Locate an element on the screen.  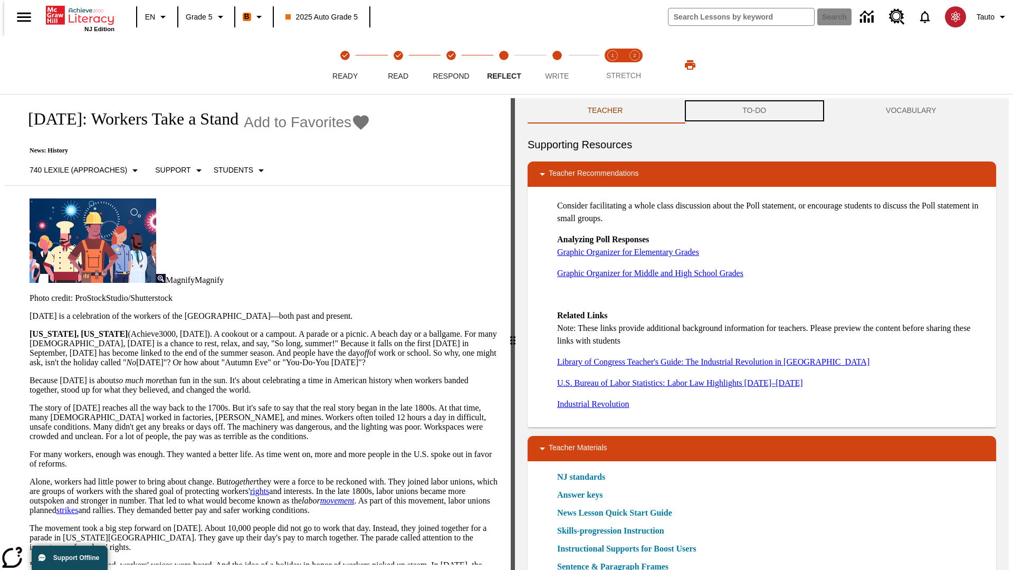
a: Notifications is located at coordinates (924, 17).